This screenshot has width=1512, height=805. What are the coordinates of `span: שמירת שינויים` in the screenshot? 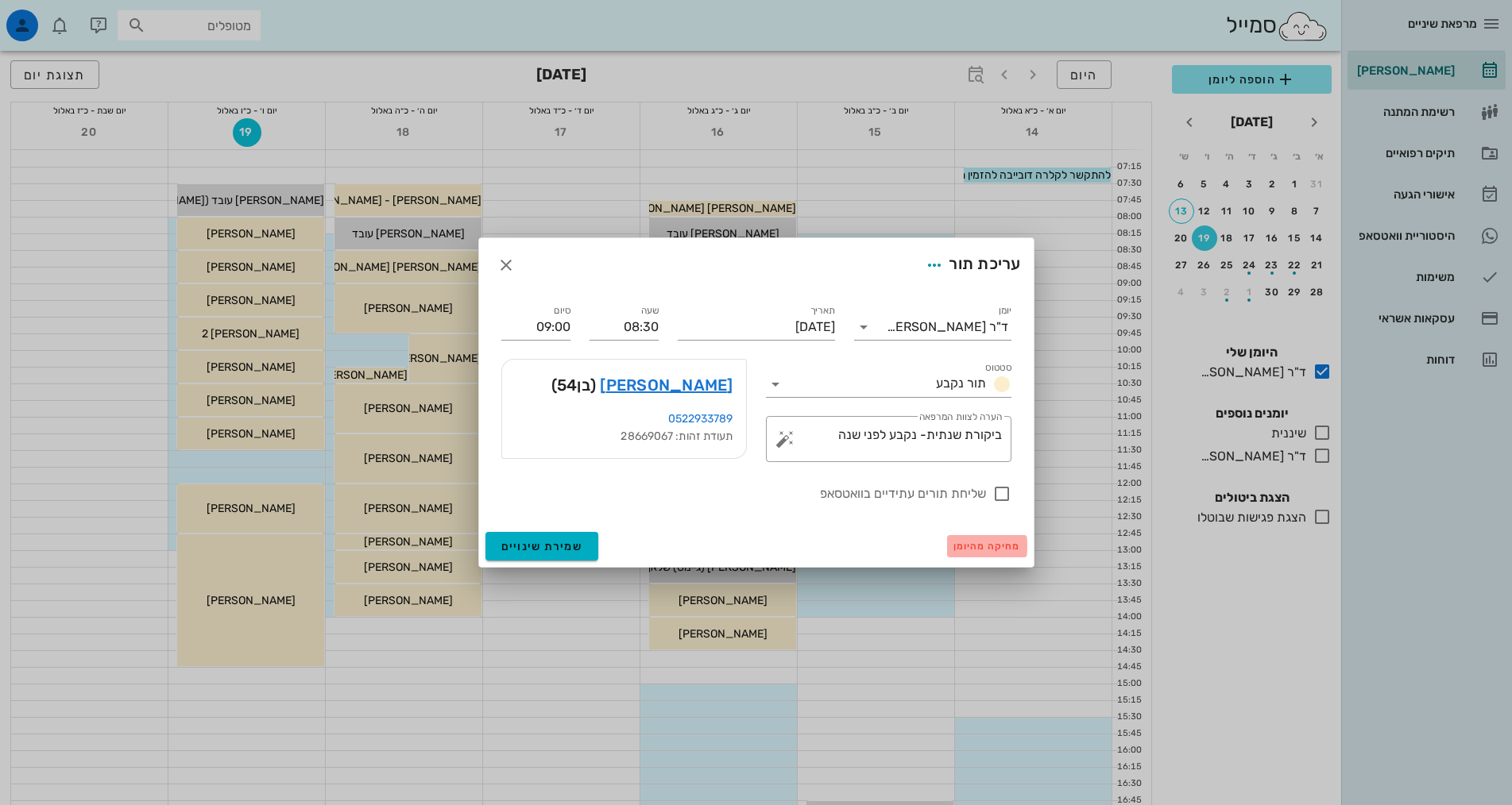 It's located at (542, 547).